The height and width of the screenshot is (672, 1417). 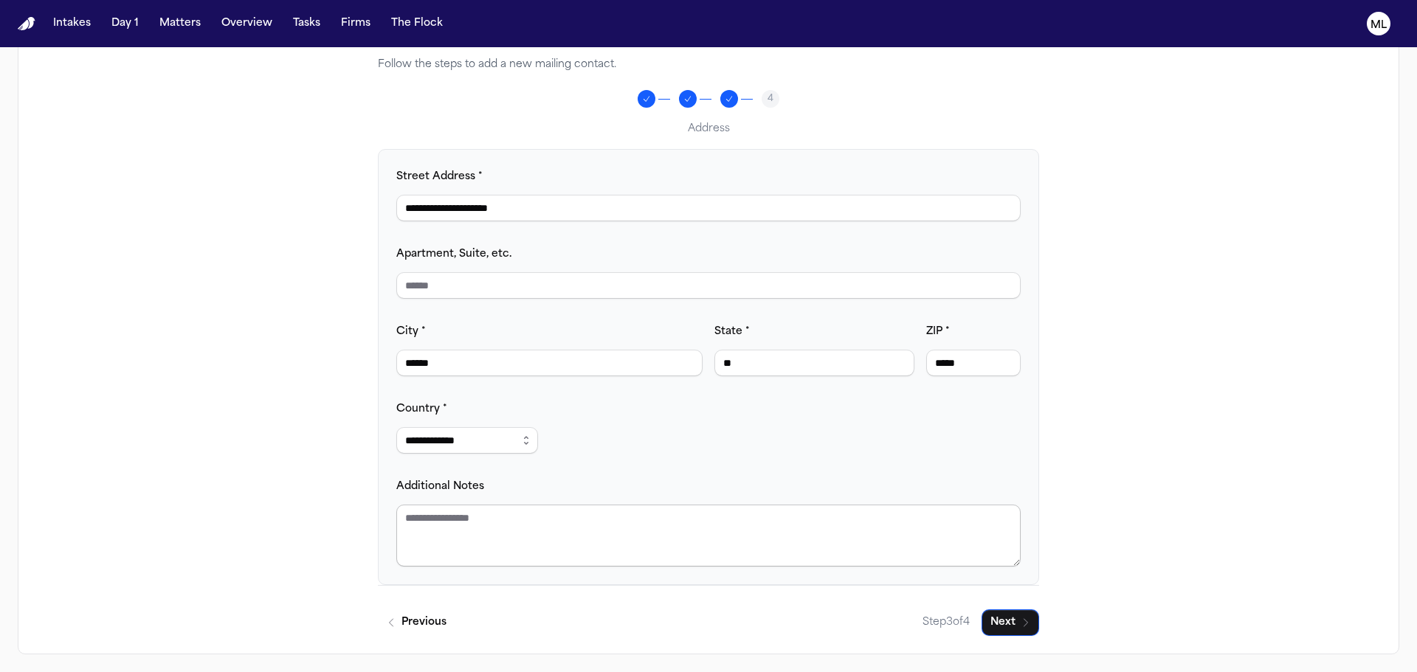 I want to click on a: Matters, so click(x=180, y=24).